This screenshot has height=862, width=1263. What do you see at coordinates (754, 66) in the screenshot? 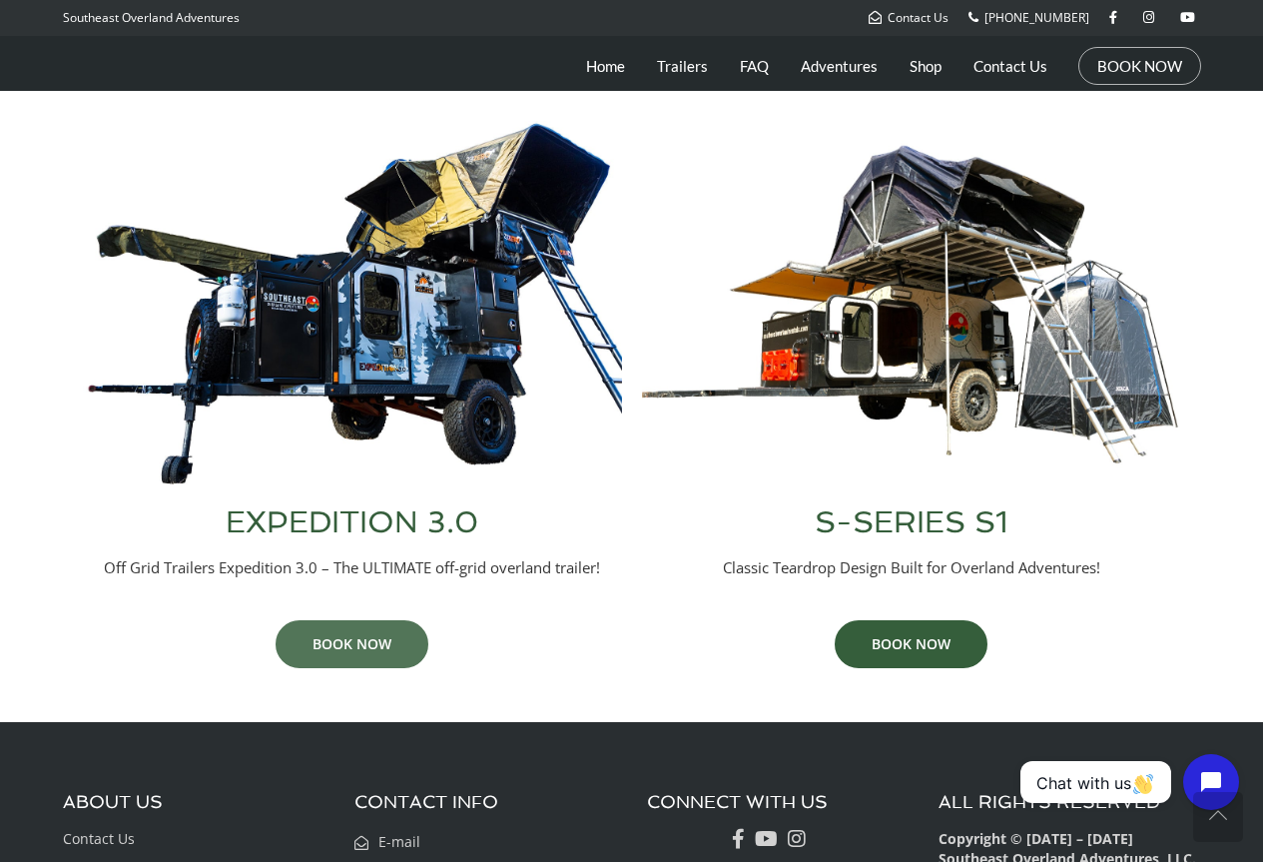
I see `a: FAQ` at bounding box center [754, 66].